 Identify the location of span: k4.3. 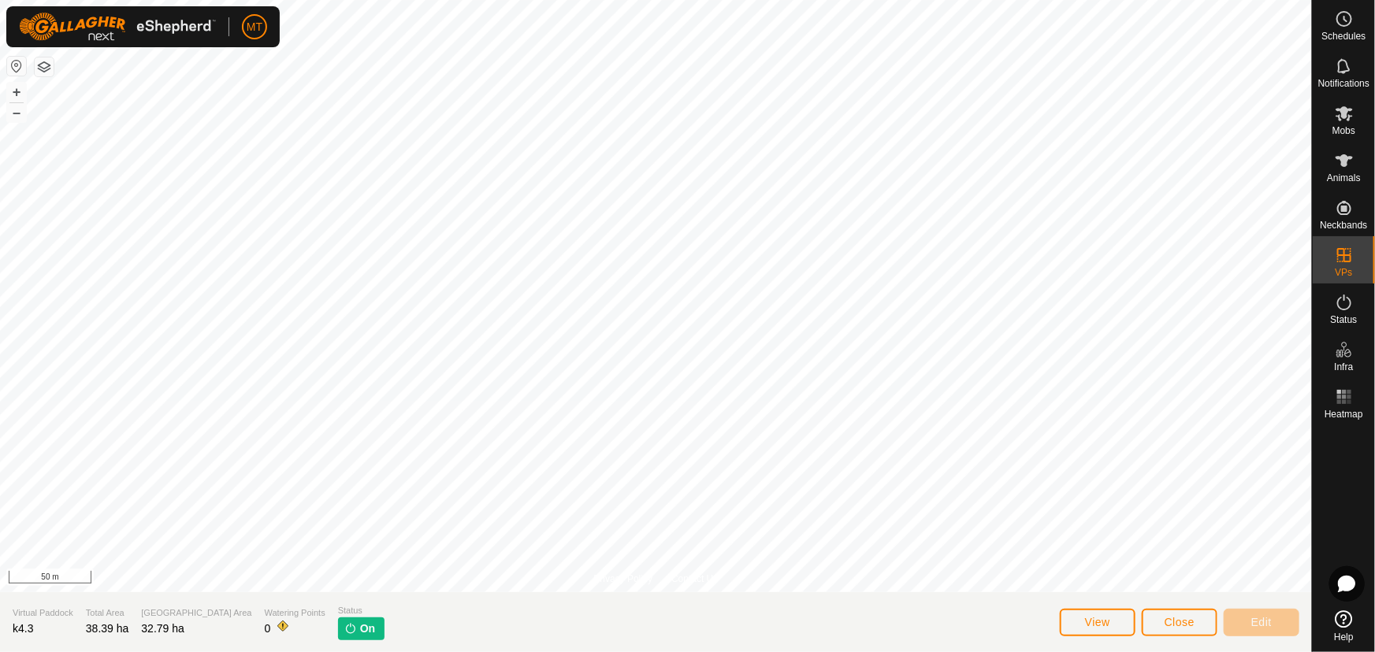
(23, 629).